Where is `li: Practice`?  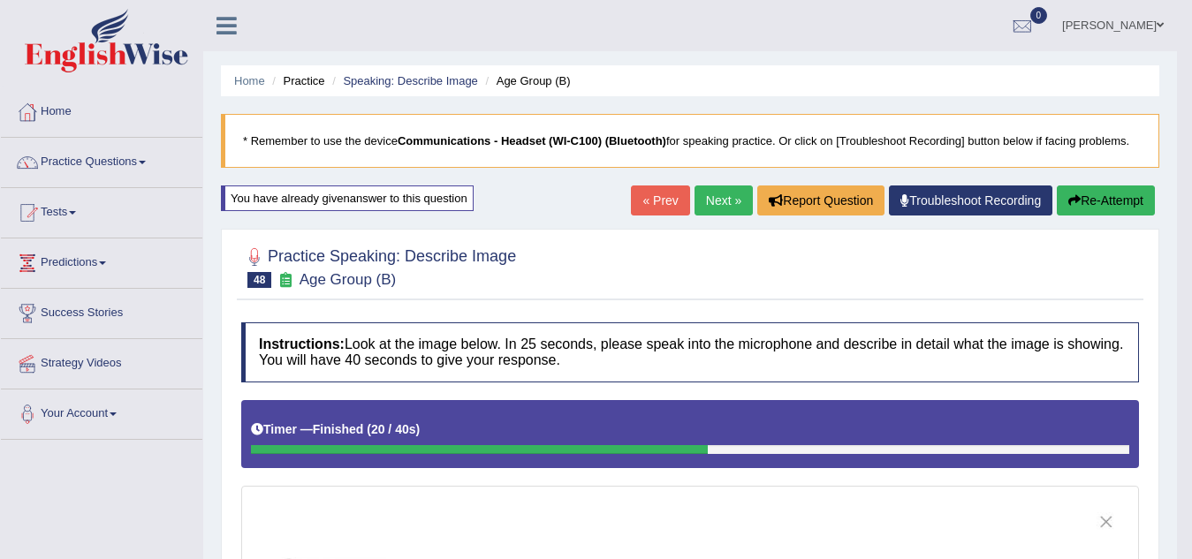
li: Practice is located at coordinates (296, 80).